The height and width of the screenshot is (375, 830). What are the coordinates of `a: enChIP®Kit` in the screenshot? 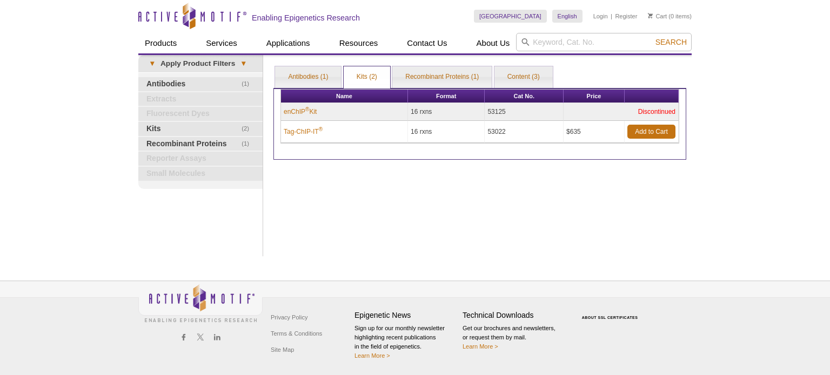 It's located at (300, 112).